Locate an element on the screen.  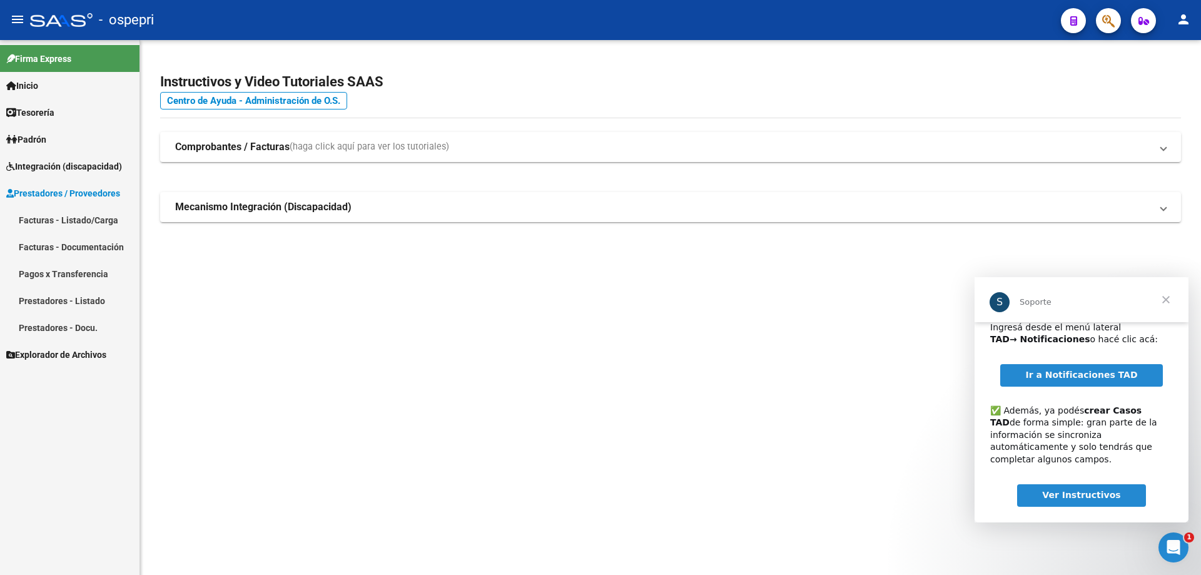
h2: Instructivos y Video Tutoriales SAAS is located at coordinates (671, 82).